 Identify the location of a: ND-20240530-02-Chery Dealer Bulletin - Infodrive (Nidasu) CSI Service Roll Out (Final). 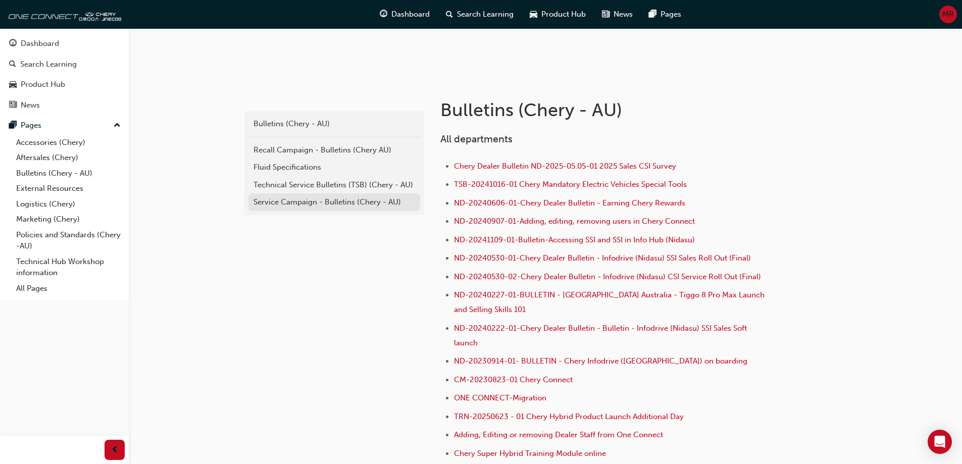
(608, 277).